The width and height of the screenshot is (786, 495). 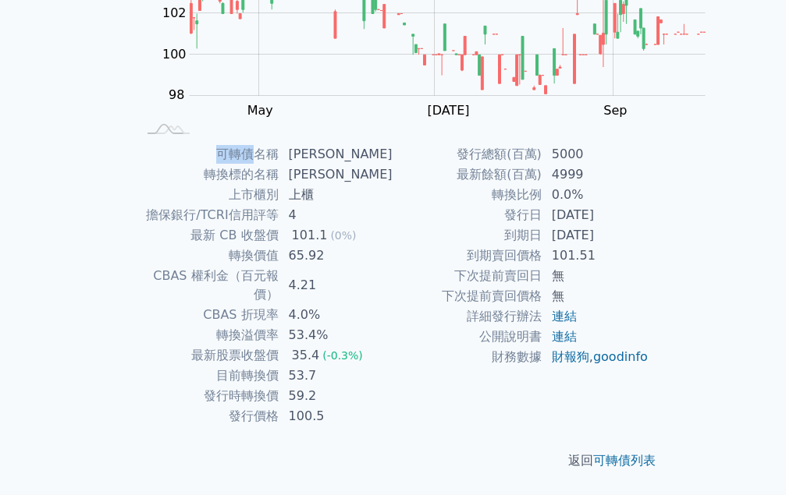 What do you see at coordinates (624, 460) in the screenshot?
I see `a: 可轉債列表` at bounding box center [624, 460].